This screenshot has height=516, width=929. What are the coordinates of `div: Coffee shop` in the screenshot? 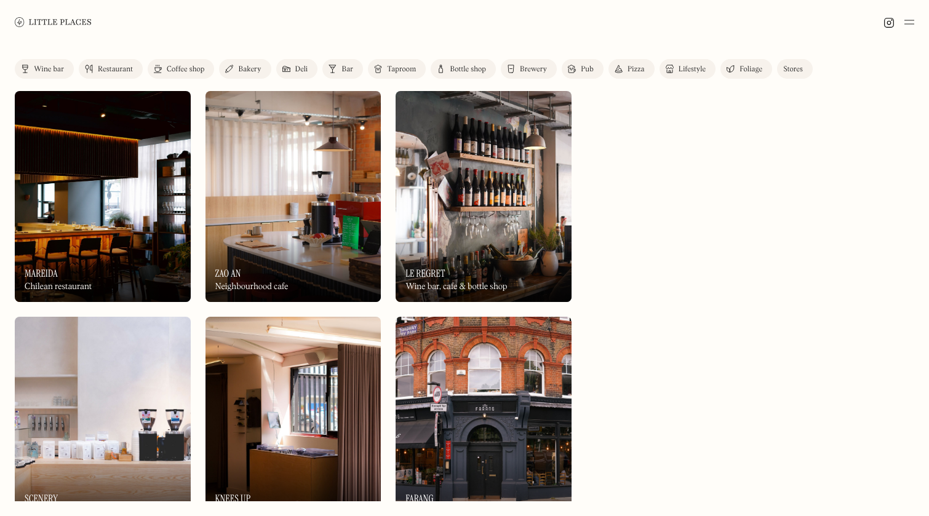 It's located at (185, 70).